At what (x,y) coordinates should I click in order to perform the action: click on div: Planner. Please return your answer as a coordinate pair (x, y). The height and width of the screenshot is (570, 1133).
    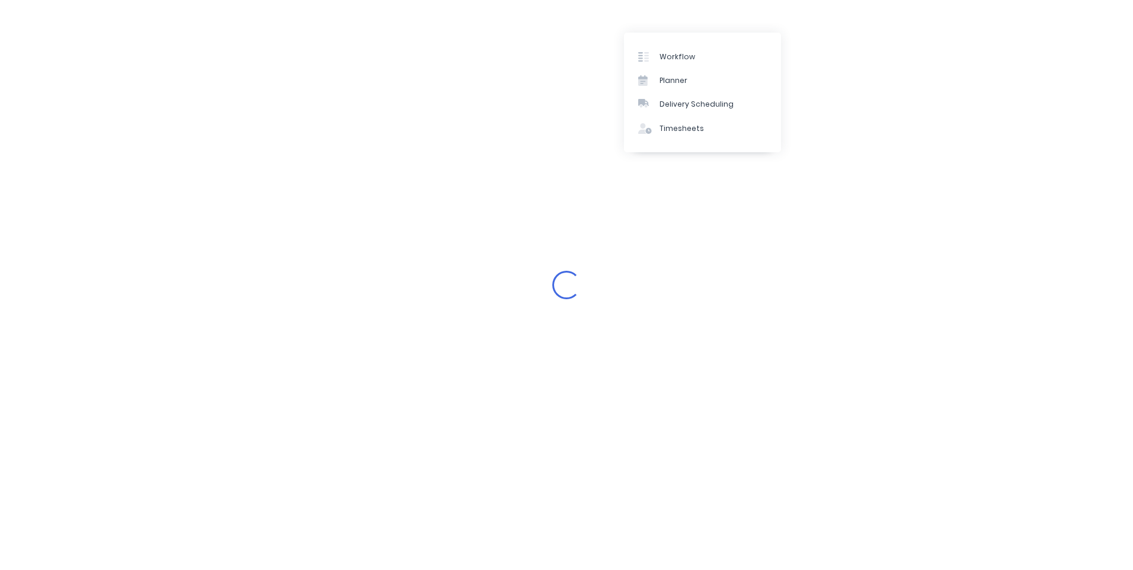
    Looking at the image, I should click on (673, 81).